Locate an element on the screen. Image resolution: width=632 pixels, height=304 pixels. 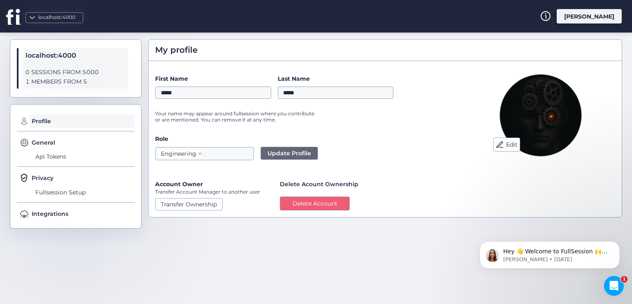
p: Message from Dana, sent 1w ago is located at coordinates (89, 35).